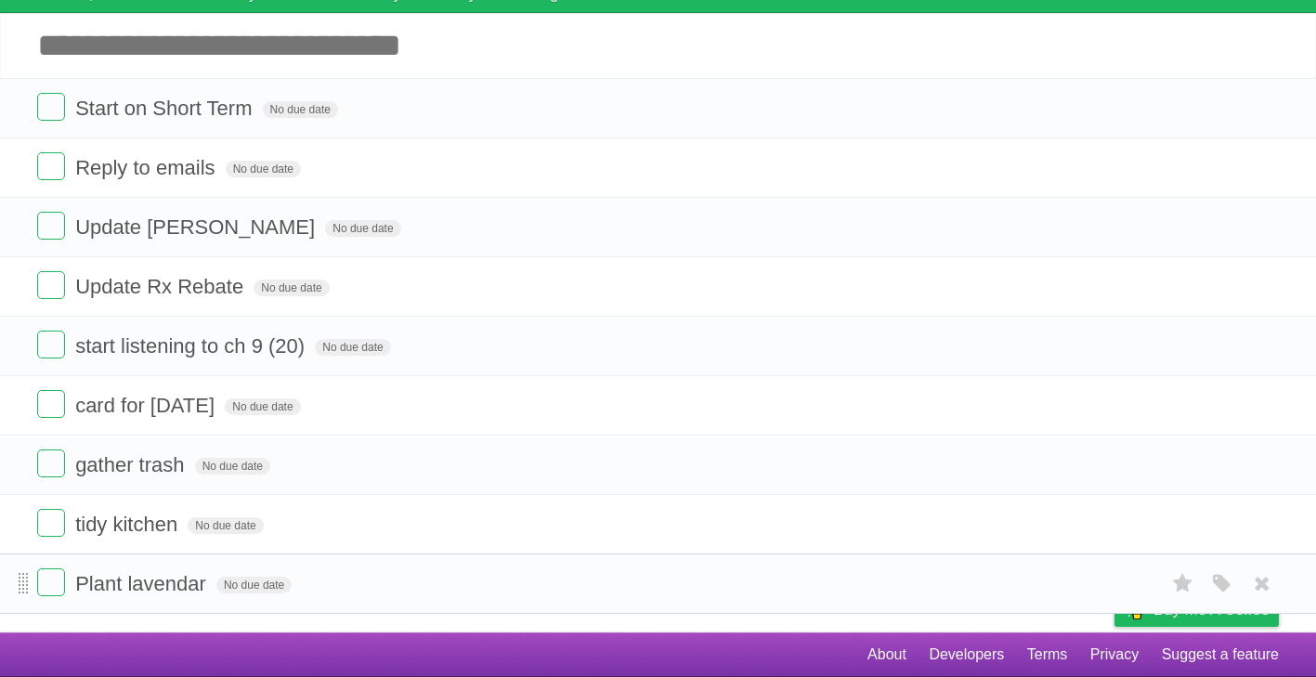 The width and height of the screenshot is (1316, 677). I want to click on span: tidy kitchen, so click(128, 524).